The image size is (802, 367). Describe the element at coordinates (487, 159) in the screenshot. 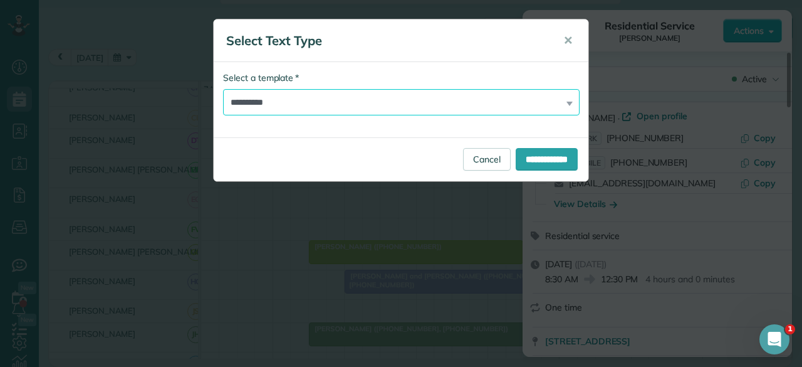

I see `a: Cancel` at that location.